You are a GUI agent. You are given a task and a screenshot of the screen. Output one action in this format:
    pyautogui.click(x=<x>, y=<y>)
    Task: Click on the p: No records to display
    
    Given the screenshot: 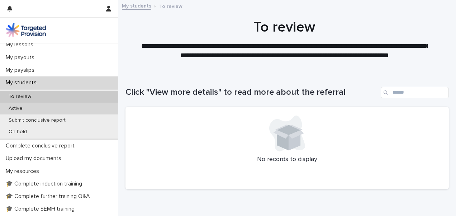 What is the action you would take?
    pyautogui.click(x=287, y=160)
    